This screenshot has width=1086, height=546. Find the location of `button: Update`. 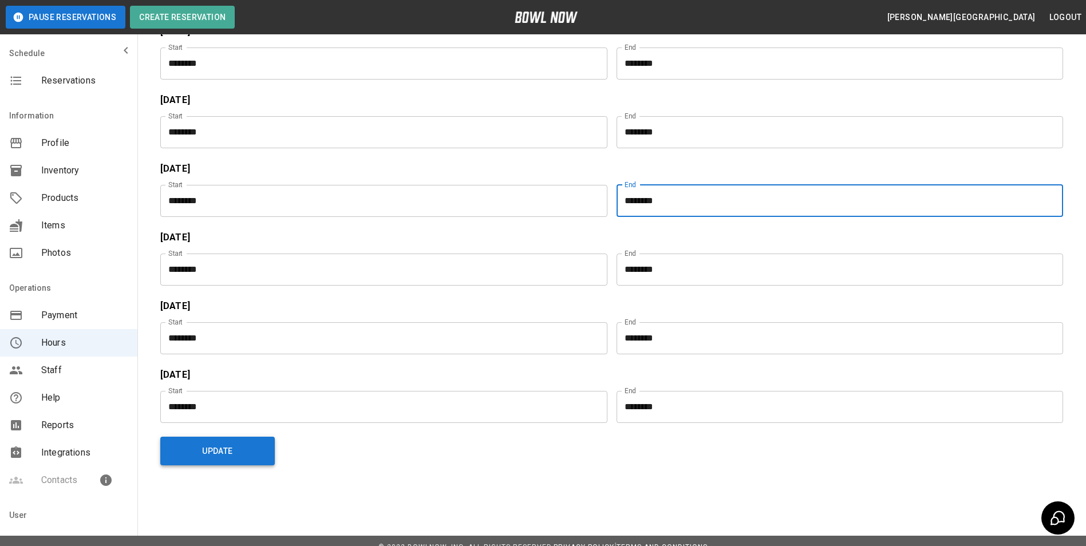

button: Update is located at coordinates (217, 451).